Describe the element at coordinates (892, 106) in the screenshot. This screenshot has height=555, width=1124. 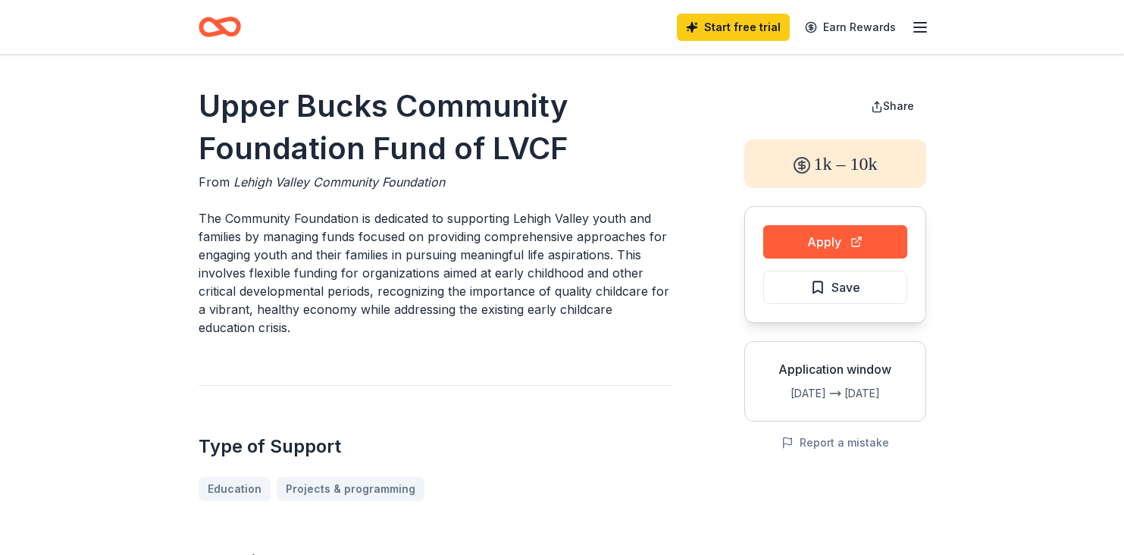
I see `button: Share` at that location.